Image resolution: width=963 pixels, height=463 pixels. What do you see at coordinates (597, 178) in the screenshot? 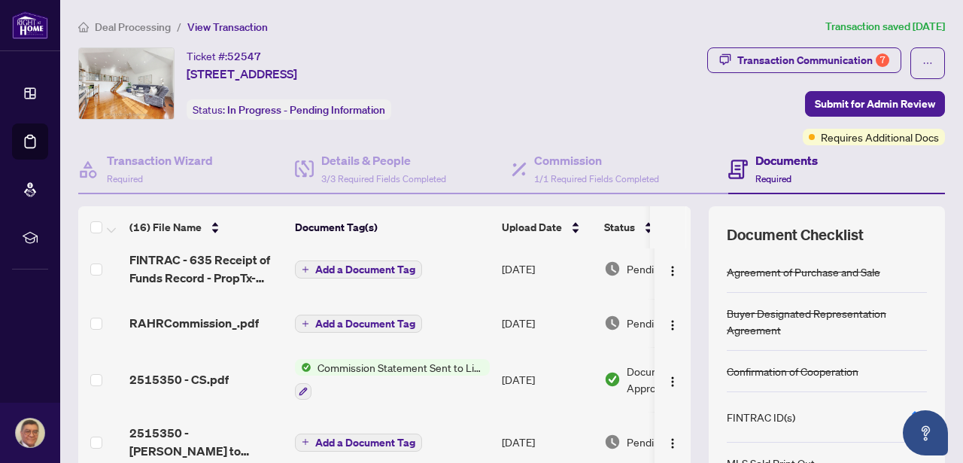
I see `span: 1/1 Required Fields Completed` at bounding box center [597, 178].